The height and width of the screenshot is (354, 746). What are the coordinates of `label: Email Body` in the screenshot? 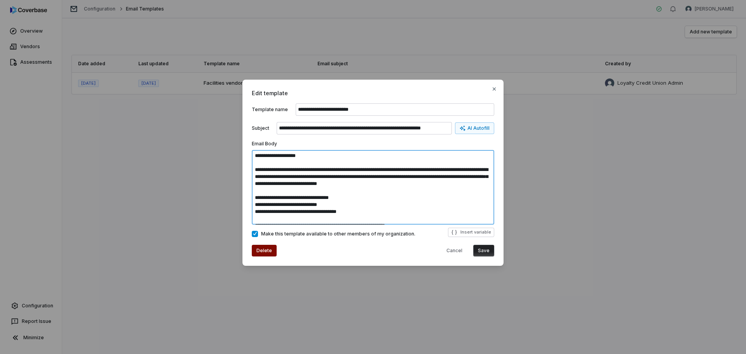 It's located at (264, 144).